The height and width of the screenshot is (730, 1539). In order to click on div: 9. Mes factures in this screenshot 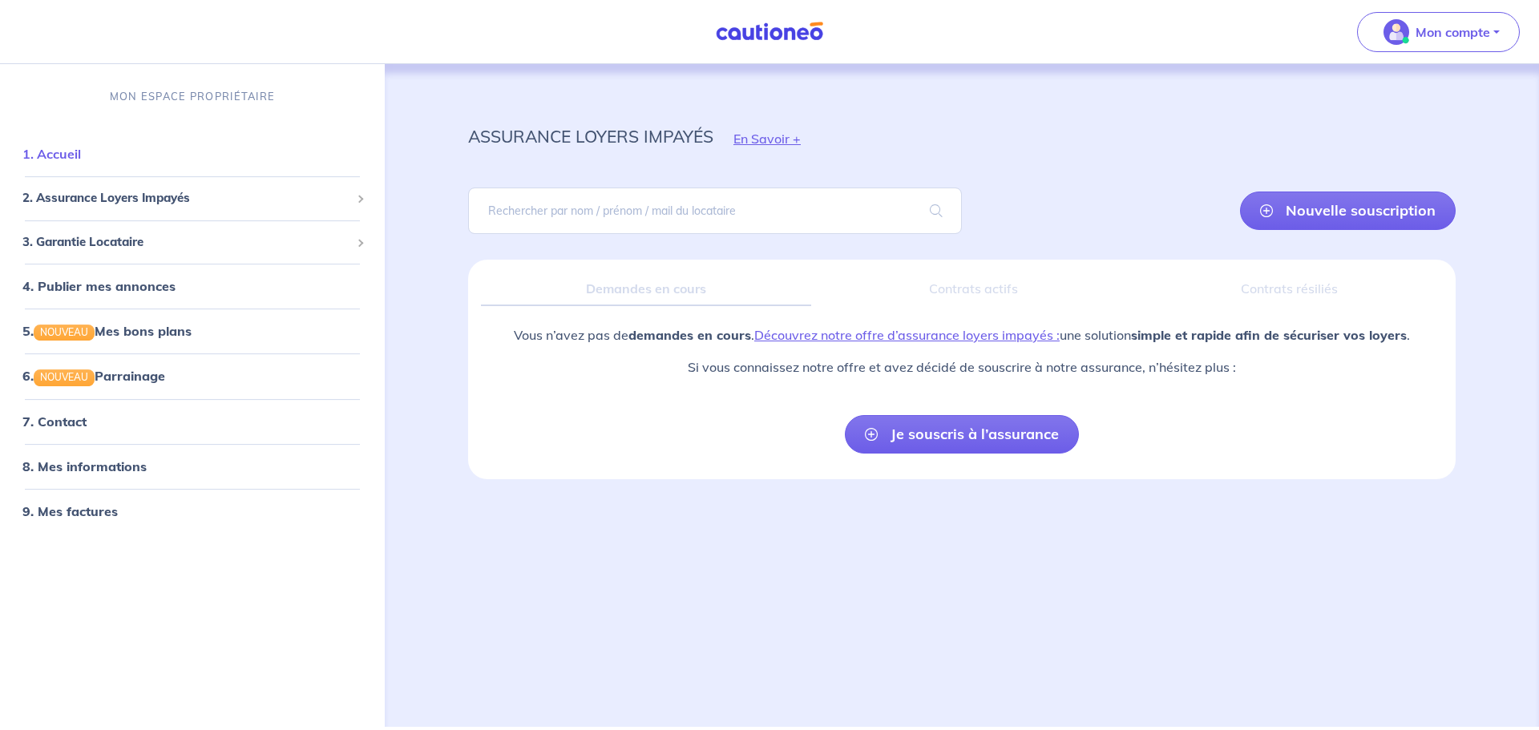, I will do `click(192, 511)`.